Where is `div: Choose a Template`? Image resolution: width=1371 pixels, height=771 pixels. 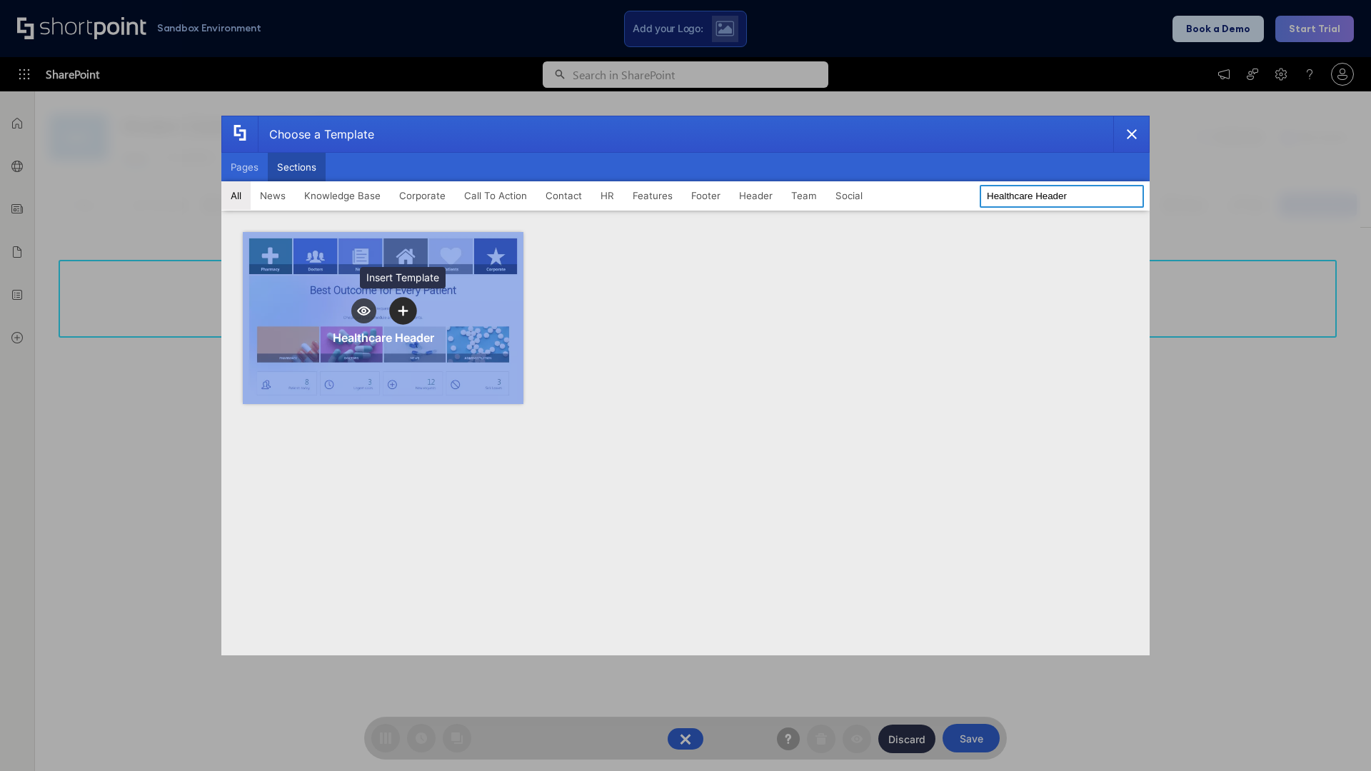
div: Choose a Template is located at coordinates (316, 134).